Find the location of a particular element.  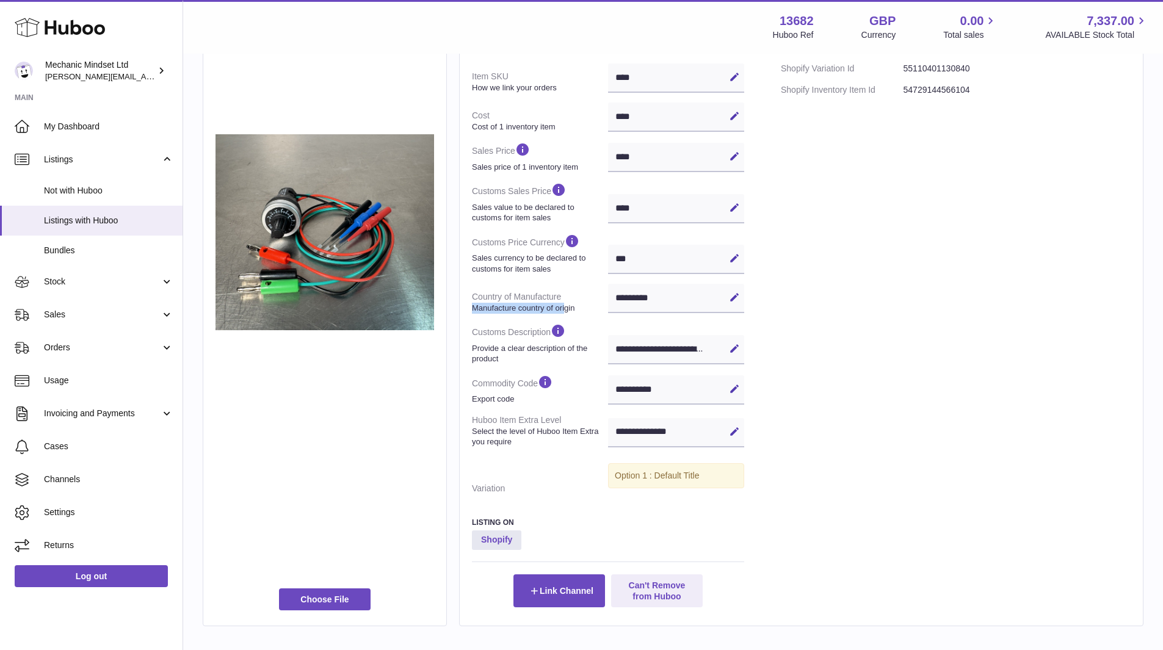

strong: Shopify is located at coordinates (496, 540).